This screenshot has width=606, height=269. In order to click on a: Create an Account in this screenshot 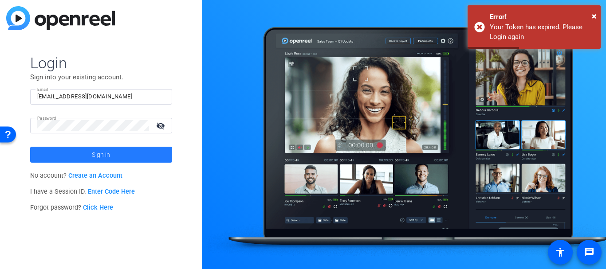, I will do `click(95, 176)`.